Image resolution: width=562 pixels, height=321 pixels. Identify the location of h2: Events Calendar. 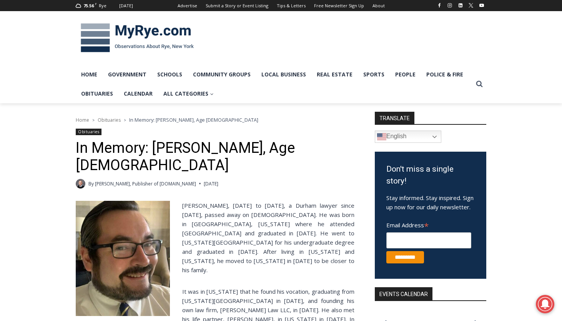
(403, 294).